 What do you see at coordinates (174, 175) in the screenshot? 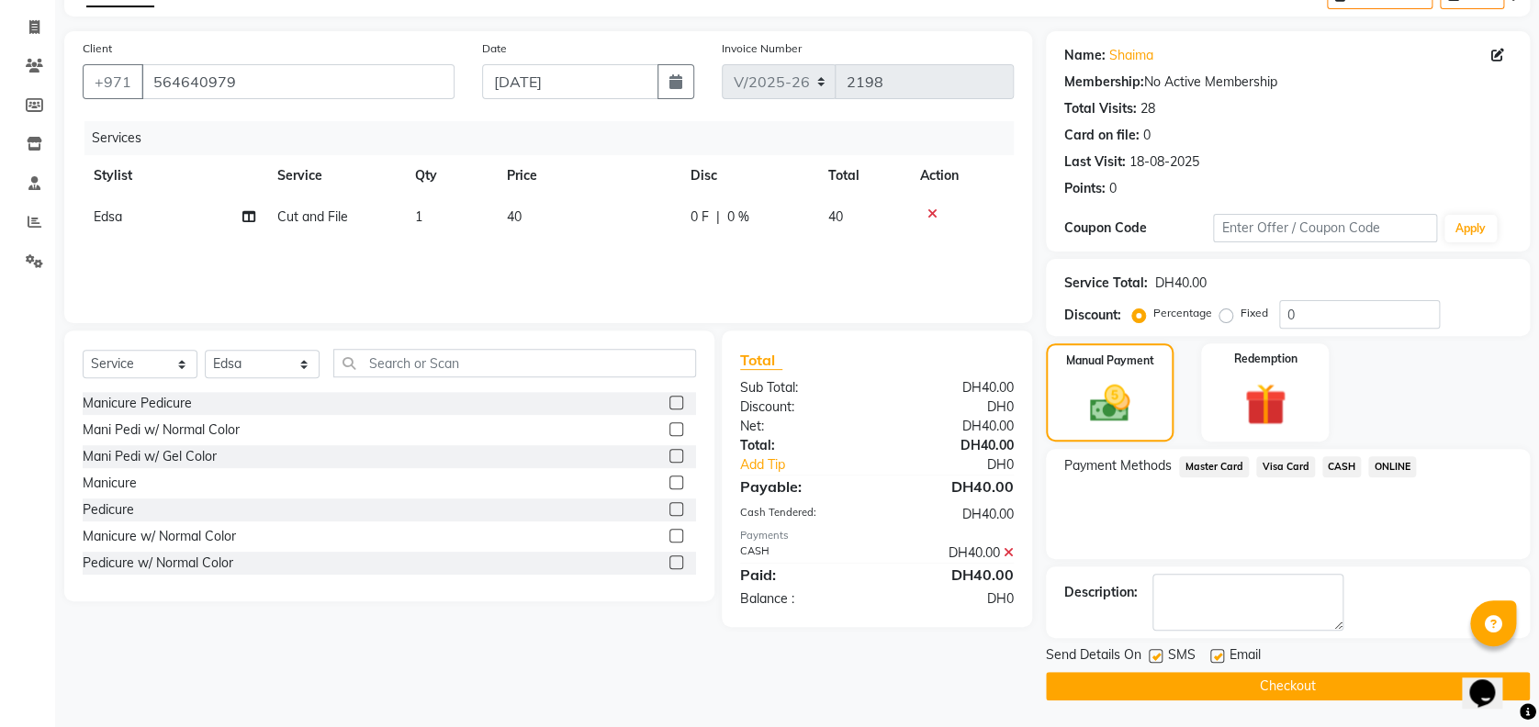
I see `th: Stylist` at bounding box center [174, 175].